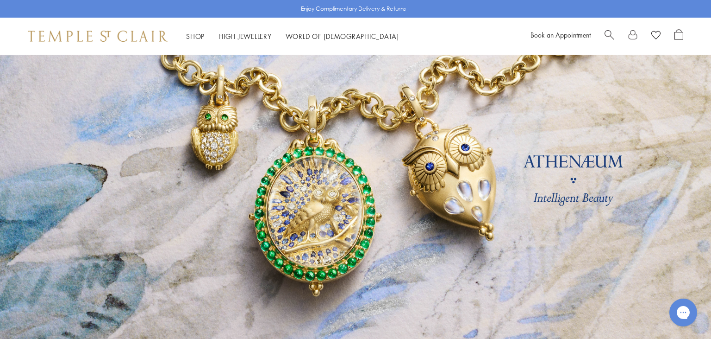  I want to click on a: Book an Appointment, so click(561, 35).